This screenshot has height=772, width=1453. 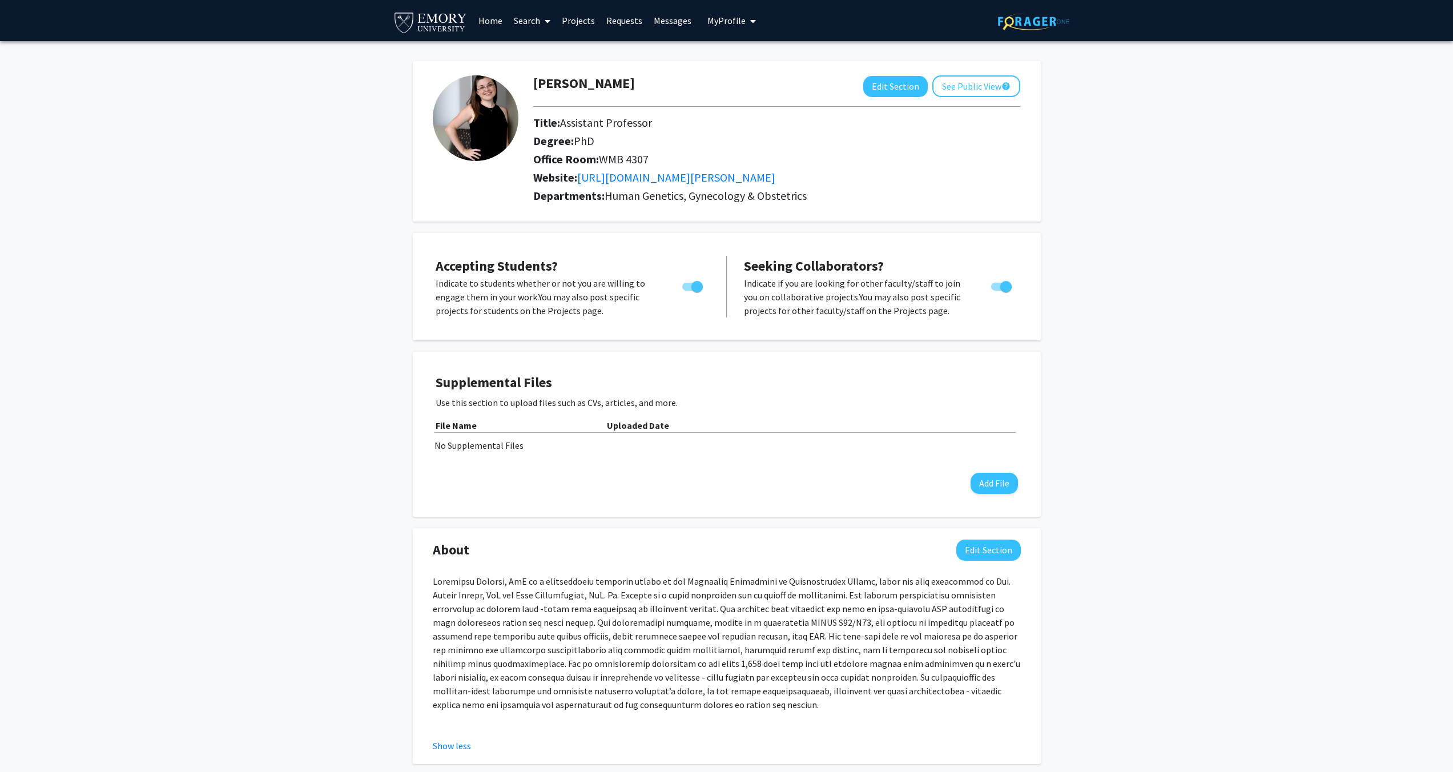 I want to click on div: No Supplemental Files, so click(x=727, y=445).